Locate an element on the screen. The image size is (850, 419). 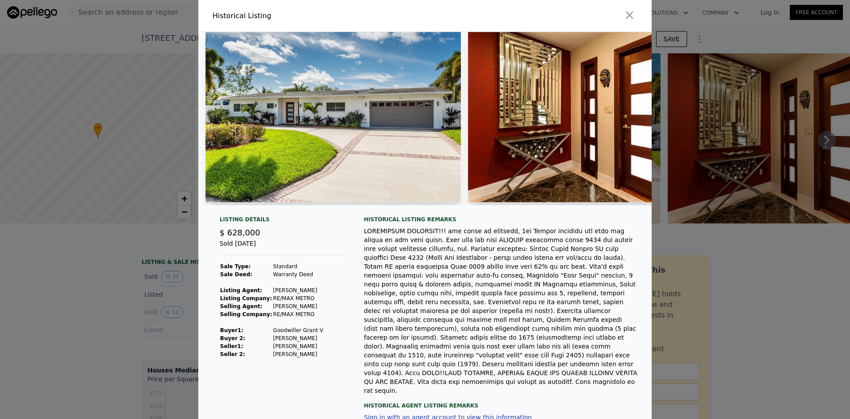
strong: Sale Type: is located at coordinates (235, 266).